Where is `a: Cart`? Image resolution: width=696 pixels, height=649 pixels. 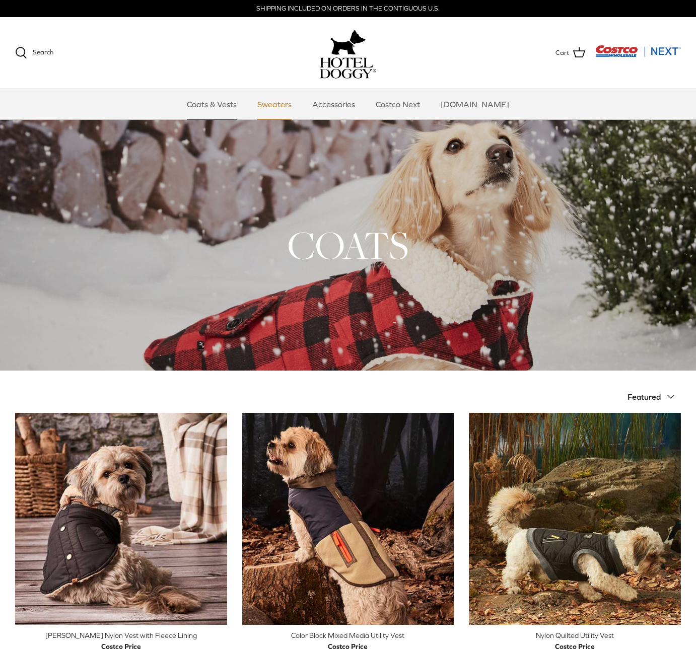
a: Cart is located at coordinates (570, 53).